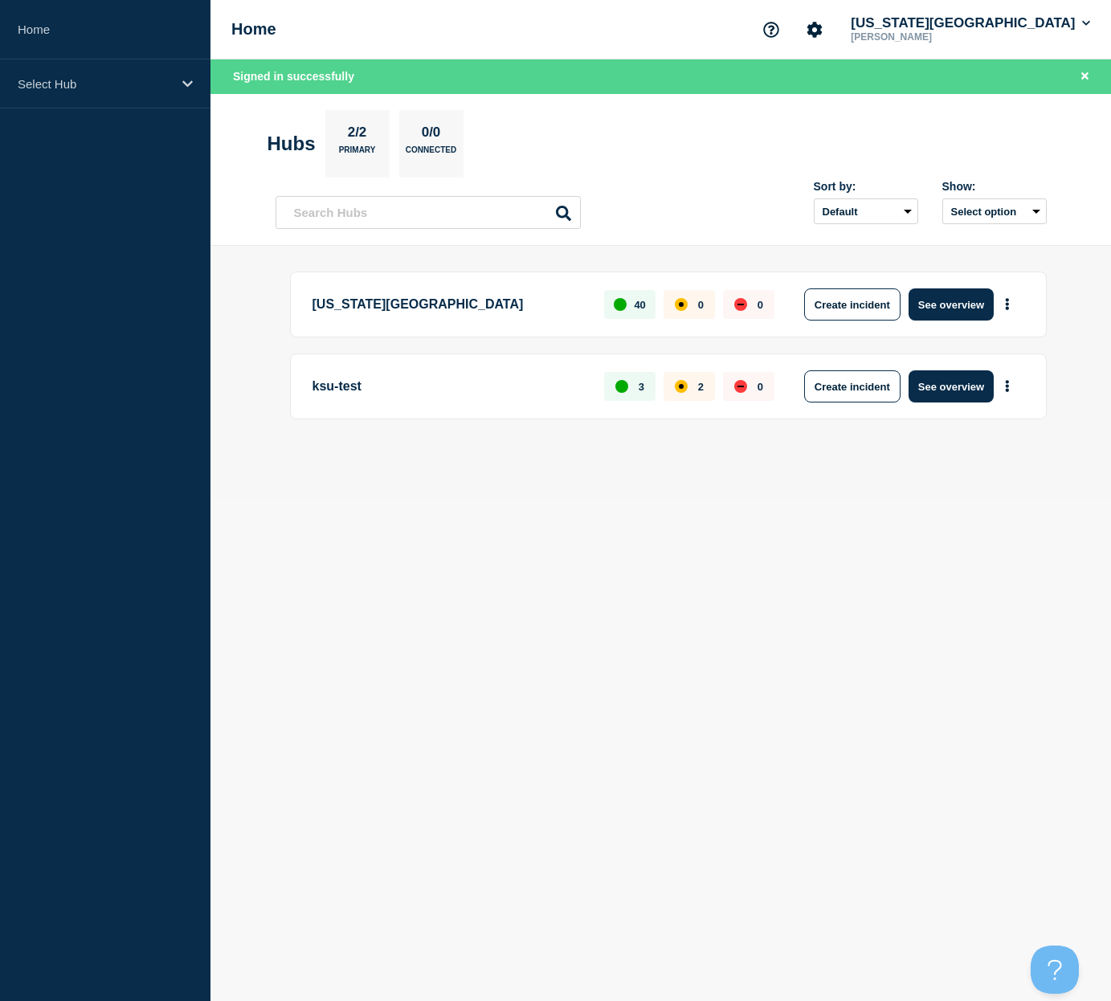 The image size is (1111, 1001). What do you see at coordinates (639, 304) in the screenshot?
I see `p: 40` at bounding box center [639, 304].